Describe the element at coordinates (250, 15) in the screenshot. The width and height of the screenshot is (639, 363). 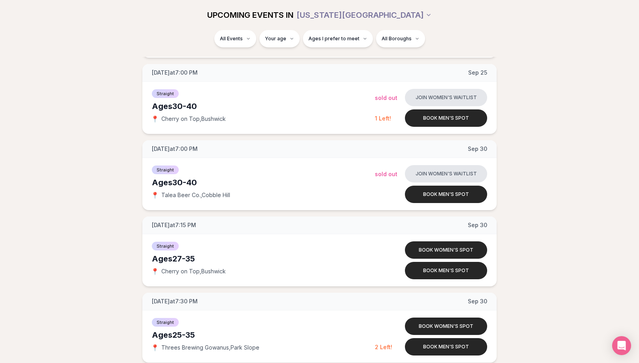
I see `span: UPCOMING EVENTS IN` at that location.